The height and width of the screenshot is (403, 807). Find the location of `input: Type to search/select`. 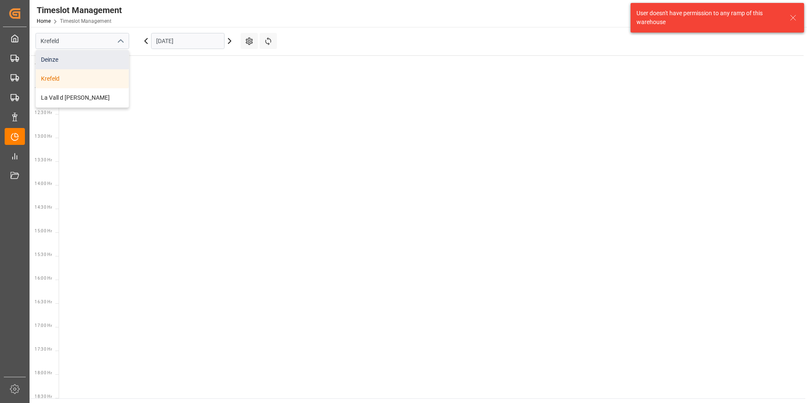

input: Type to search/select is located at coordinates (82, 41).